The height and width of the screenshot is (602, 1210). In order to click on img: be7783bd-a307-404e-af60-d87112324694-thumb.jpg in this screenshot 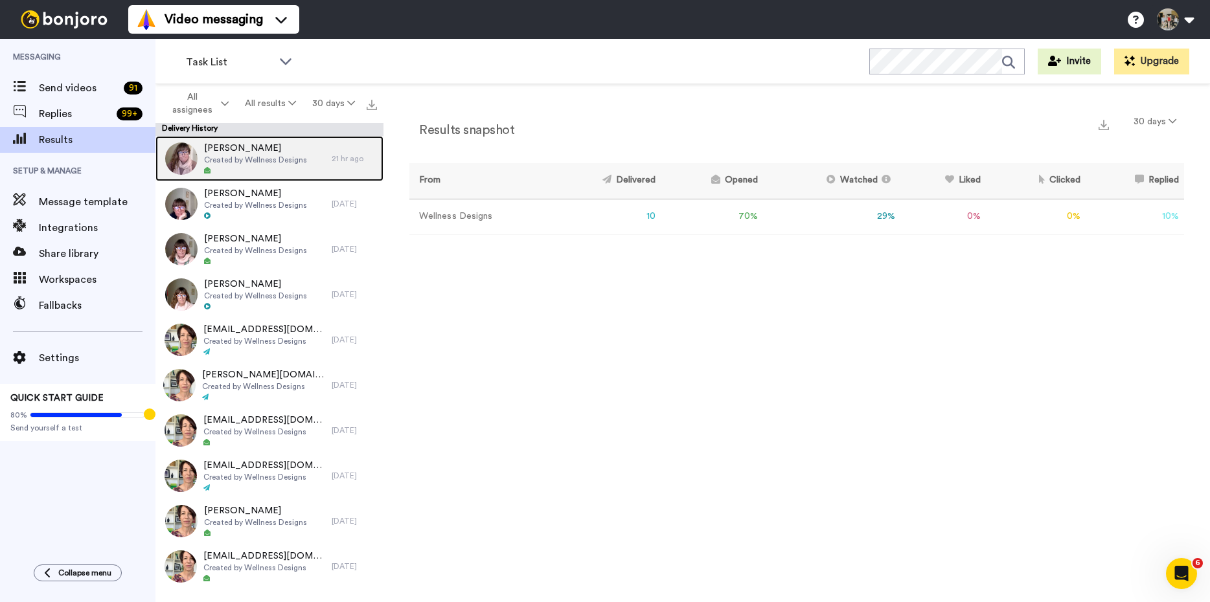, I will do `click(181, 431)`.